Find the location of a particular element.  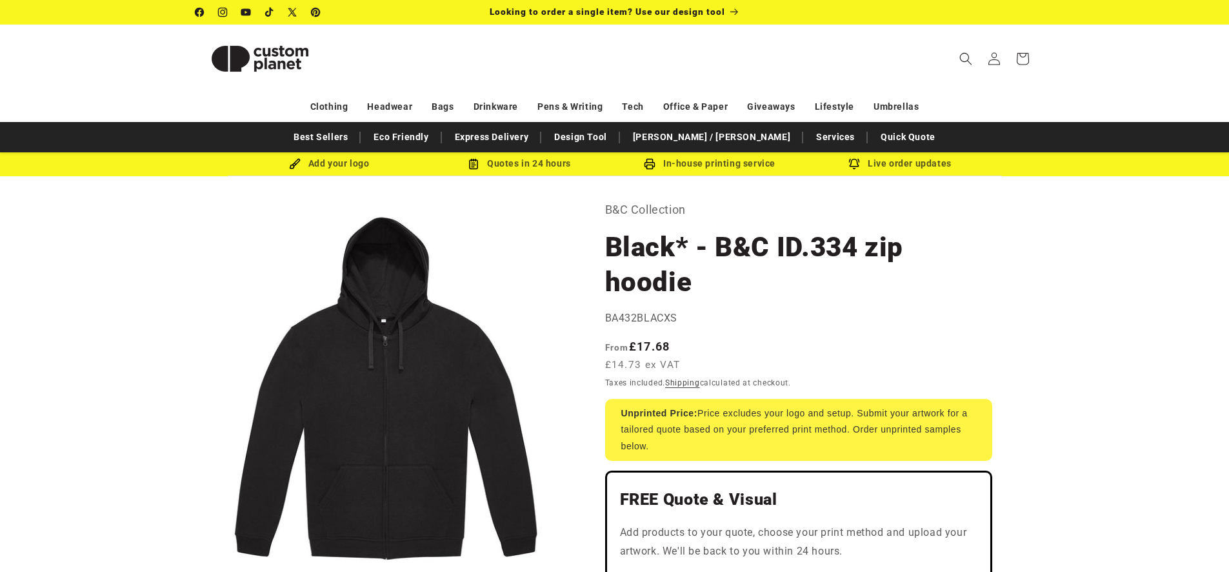

a: Drinkware is located at coordinates (496, 106).